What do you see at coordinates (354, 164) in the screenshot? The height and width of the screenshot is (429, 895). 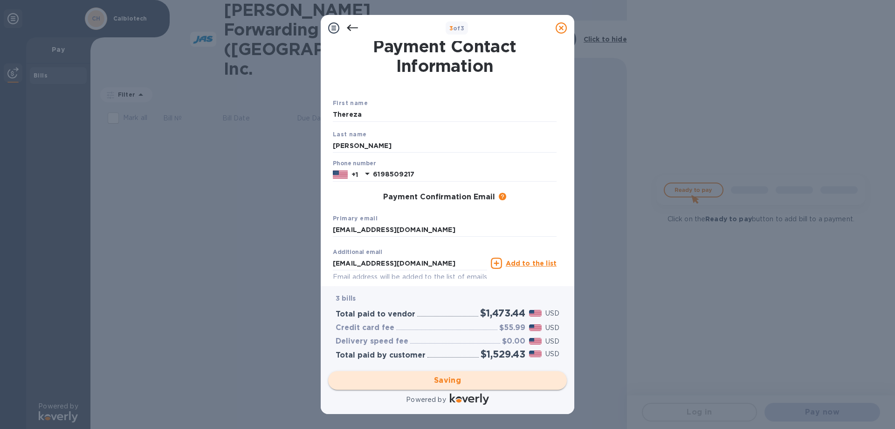 I see `label: Phone number` at bounding box center [354, 164].